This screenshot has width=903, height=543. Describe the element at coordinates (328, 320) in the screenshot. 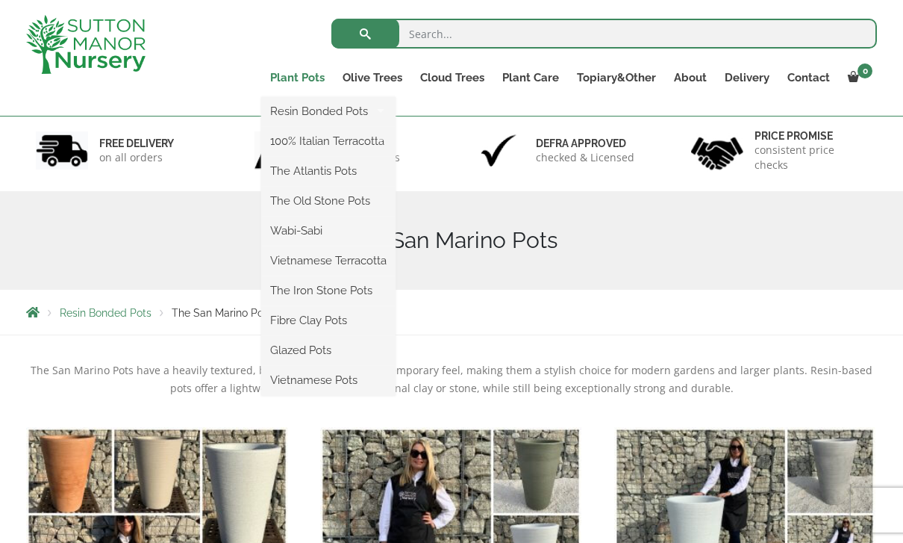

I see `a: Fibre Clay Pots` at that location.